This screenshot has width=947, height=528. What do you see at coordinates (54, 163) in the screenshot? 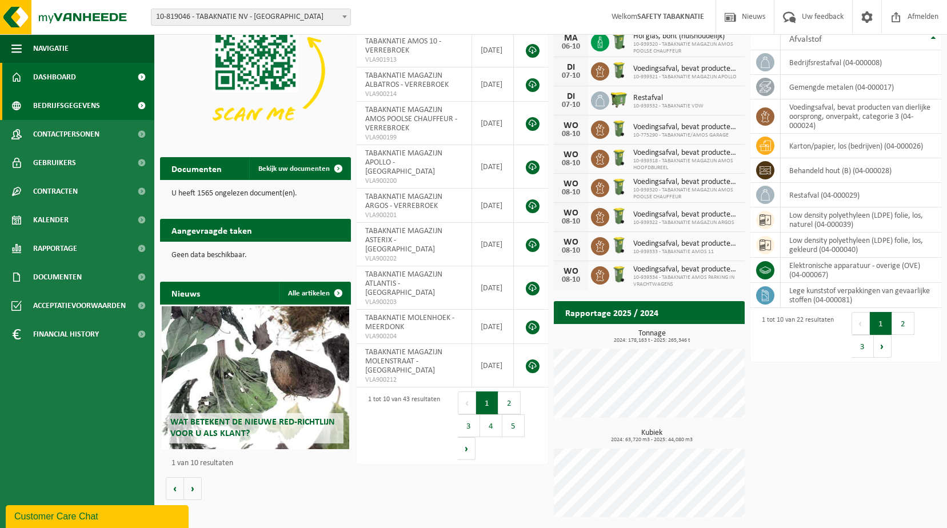
I see `span: Gebruikers` at bounding box center [54, 163].